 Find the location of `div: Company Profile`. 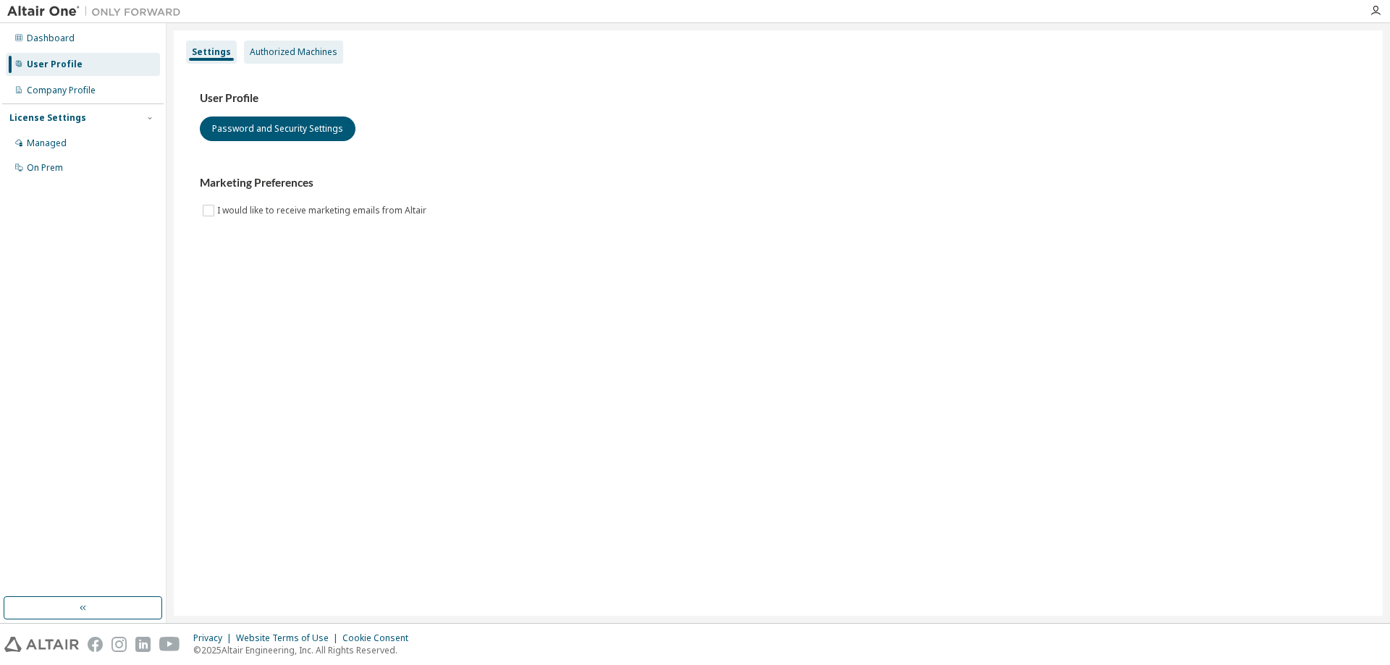

div: Company Profile is located at coordinates (61, 91).